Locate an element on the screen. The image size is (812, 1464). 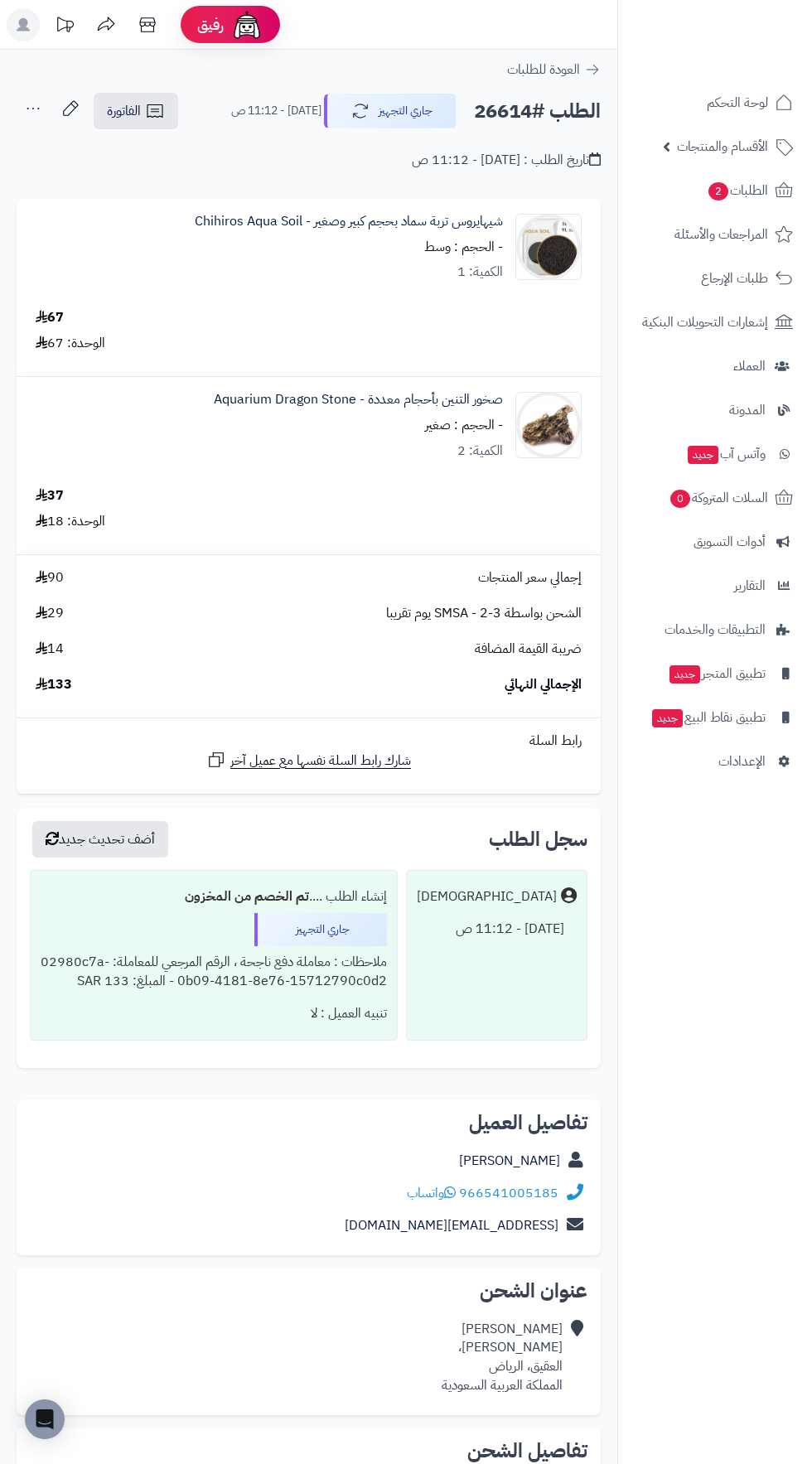
div: ملاحظات : معاملة دفع ناجحة ، الرقم المرجعي للمعاملة: 02980c7a-0b09-4181-8e76-15712790c0d2 - المبل... is located at coordinates (214, 972).